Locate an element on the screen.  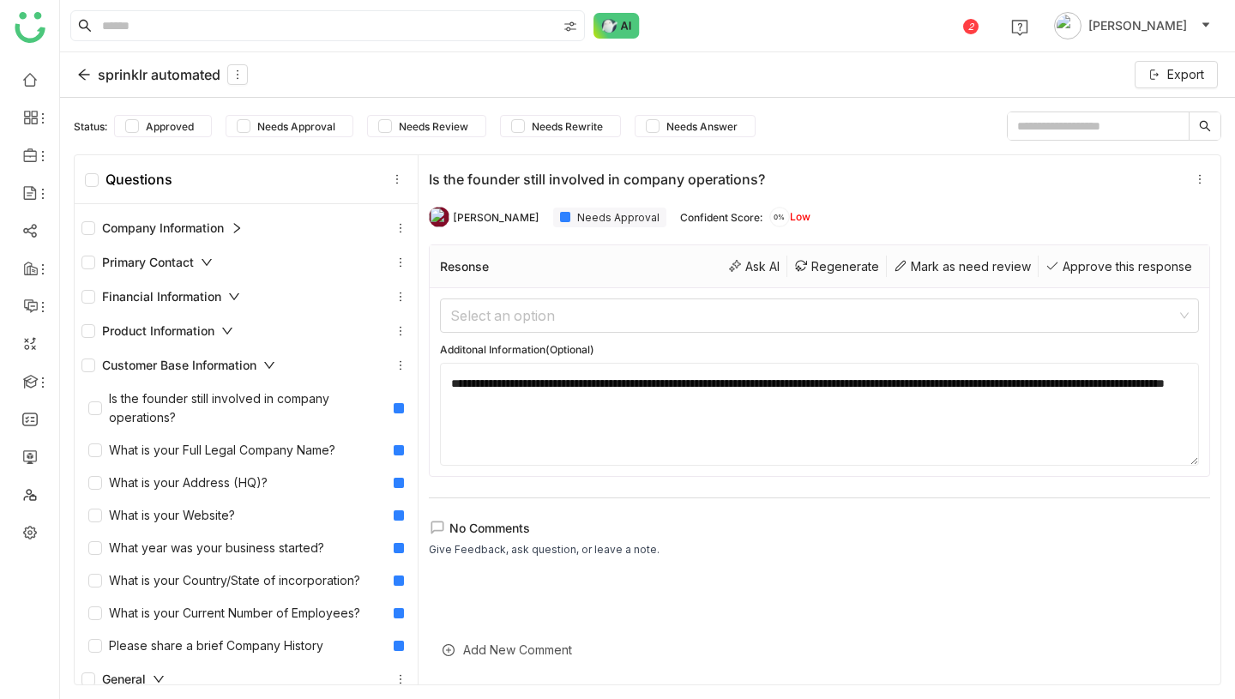
img: help.svg is located at coordinates (1020, 27).